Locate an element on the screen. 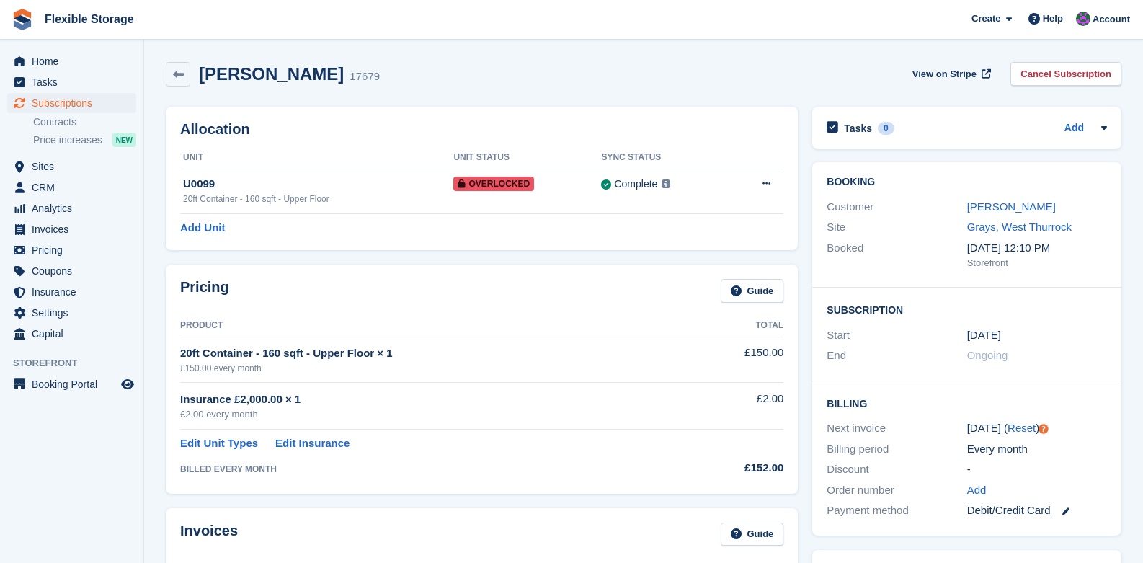 The height and width of the screenshot is (563, 1143). th: Total is located at coordinates (737, 326).